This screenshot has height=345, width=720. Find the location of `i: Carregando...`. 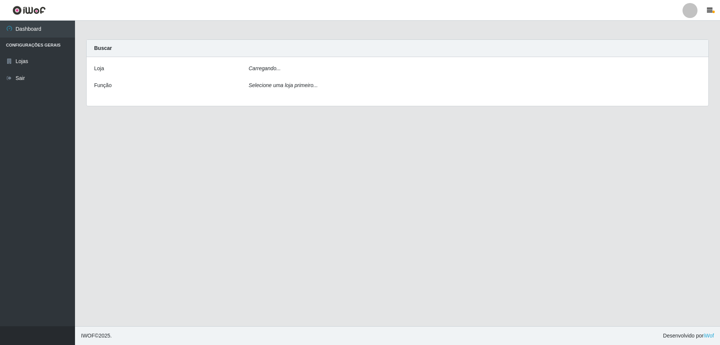

i: Carregando... is located at coordinates (265, 68).